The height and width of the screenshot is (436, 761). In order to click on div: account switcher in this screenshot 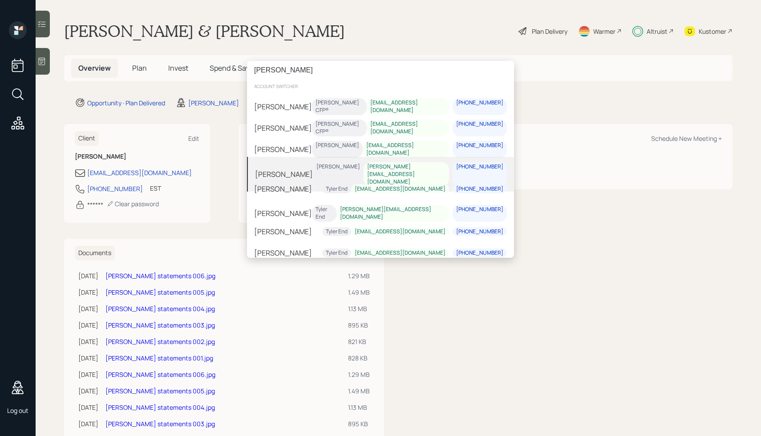, I will do `click(380, 86)`.